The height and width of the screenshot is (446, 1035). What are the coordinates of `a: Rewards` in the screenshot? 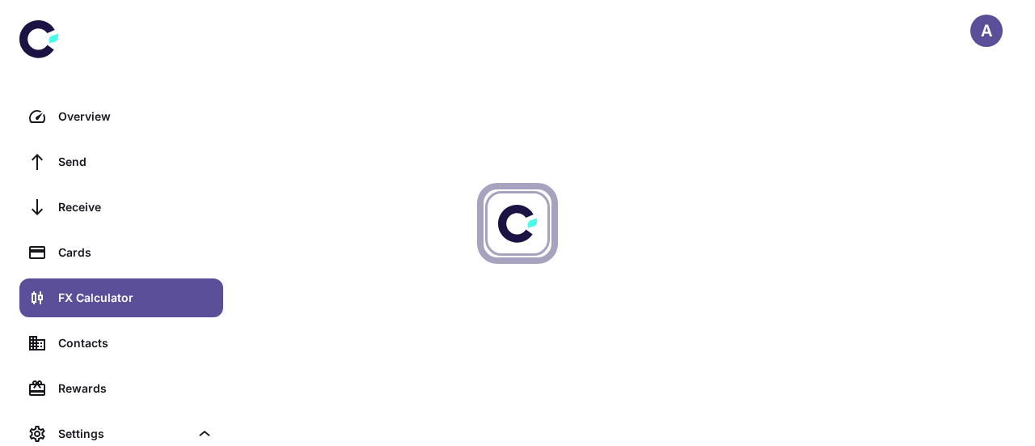 It's located at (121, 388).